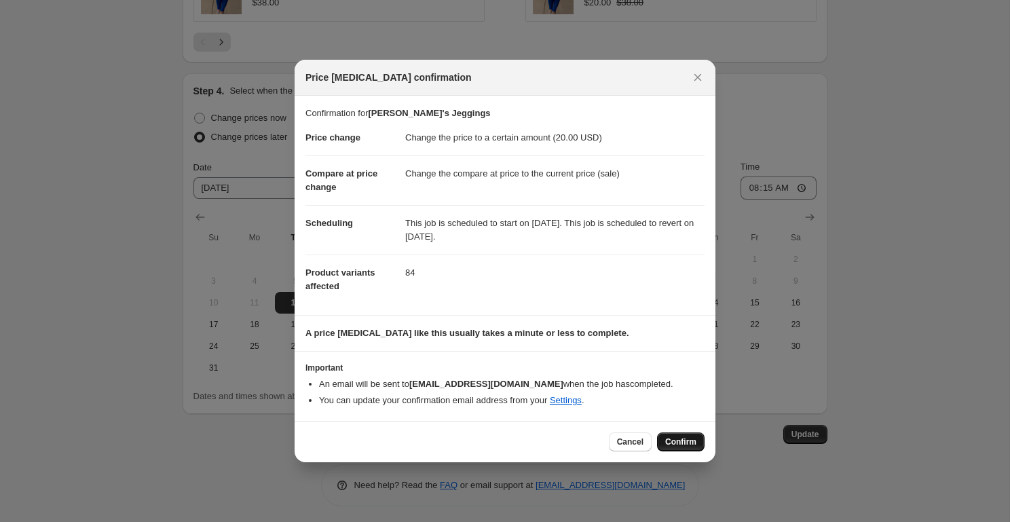 The width and height of the screenshot is (1010, 522). What do you see at coordinates (630, 442) in the screenshot?
I see `span: Cancel` at bounding box center [630, 442].